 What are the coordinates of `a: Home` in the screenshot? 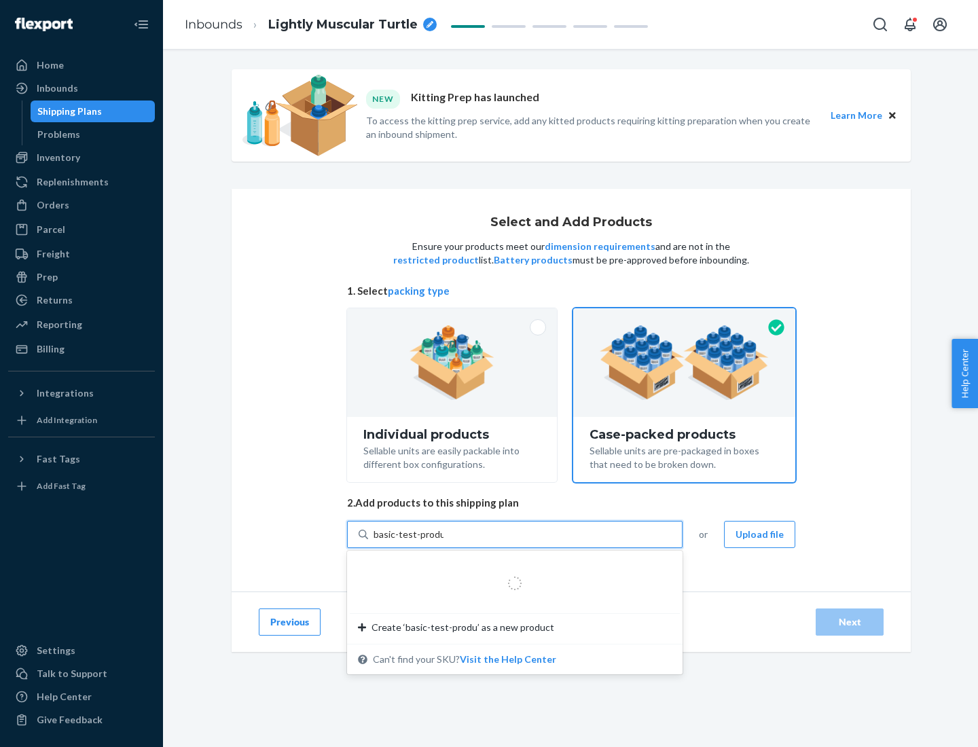 It's located at (81, 65).